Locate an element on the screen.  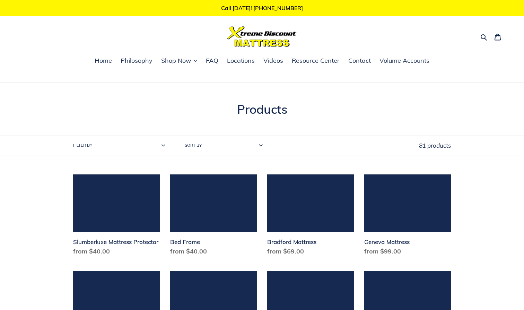
button: Shop Now is located at coordinates (179, 61).